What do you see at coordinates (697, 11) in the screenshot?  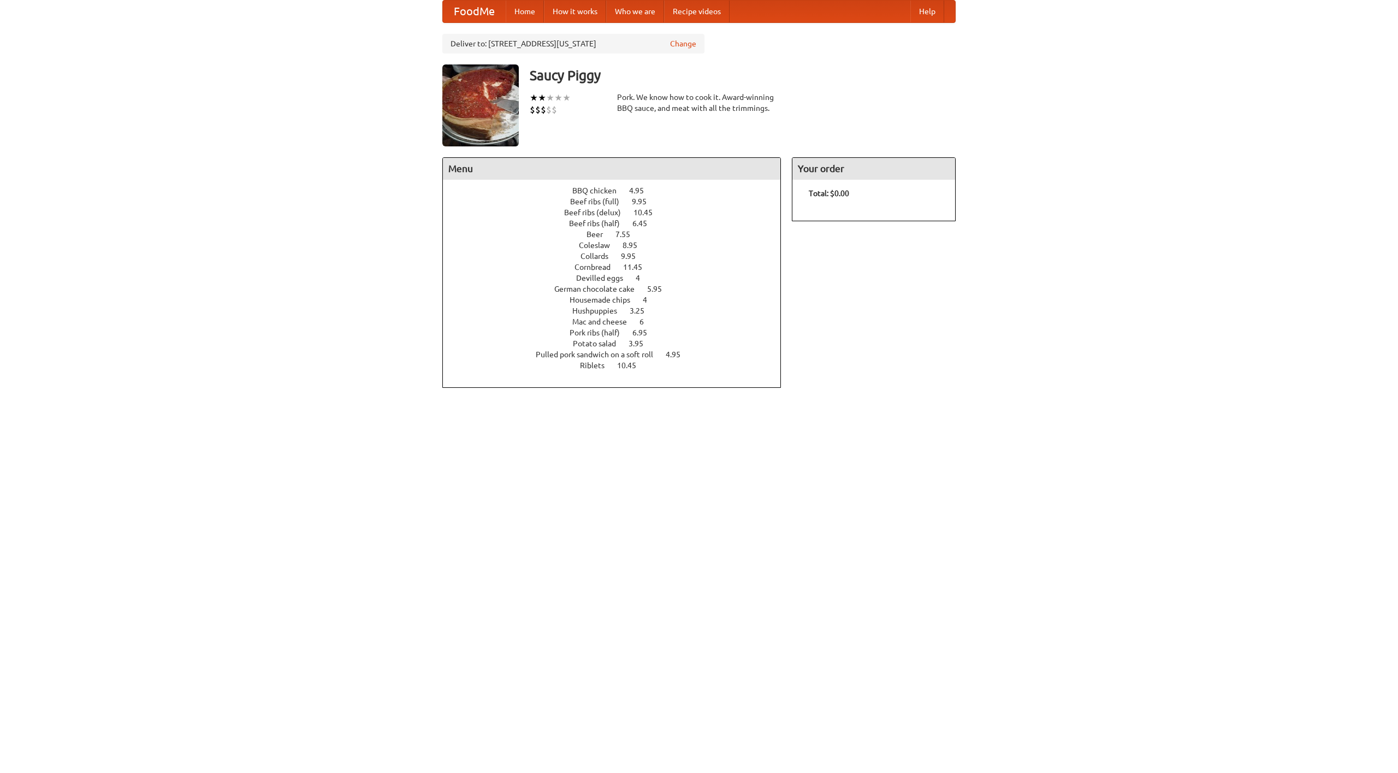 I see `a: Recipe videos` at bounding box center [697, 11].